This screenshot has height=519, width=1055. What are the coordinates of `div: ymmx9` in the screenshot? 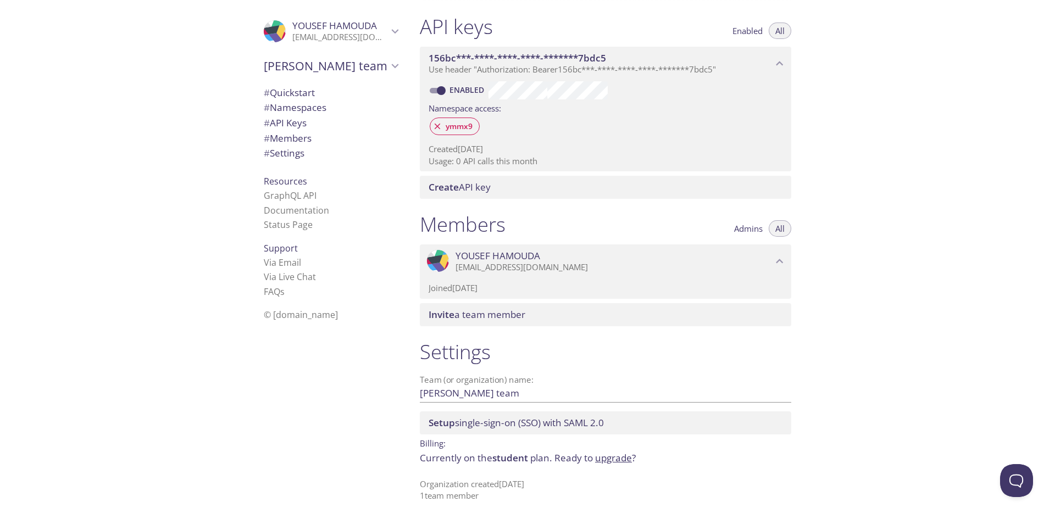 It's located at (454, 126).